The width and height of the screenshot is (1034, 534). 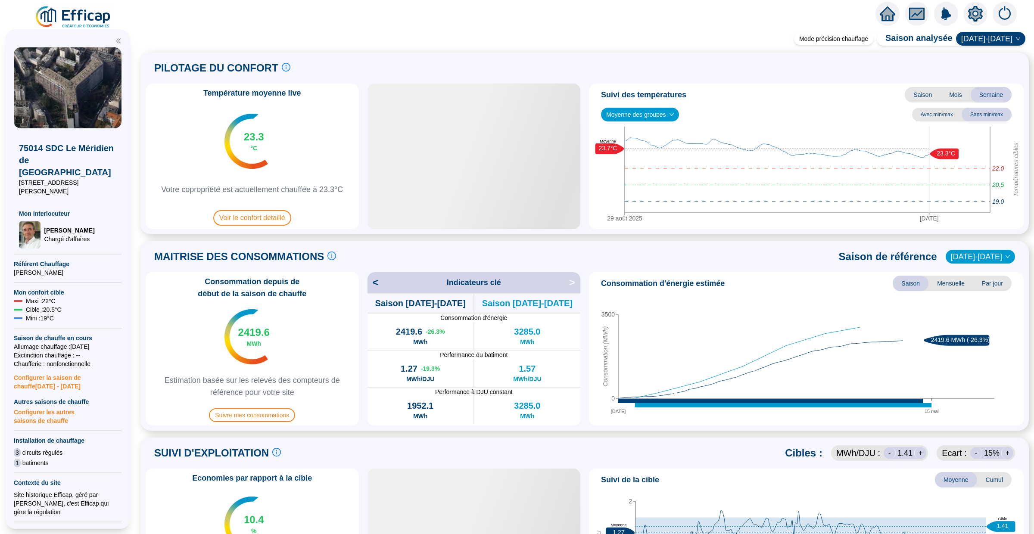 I want to click on span: Sans min/max, so click(x=986, y=115).